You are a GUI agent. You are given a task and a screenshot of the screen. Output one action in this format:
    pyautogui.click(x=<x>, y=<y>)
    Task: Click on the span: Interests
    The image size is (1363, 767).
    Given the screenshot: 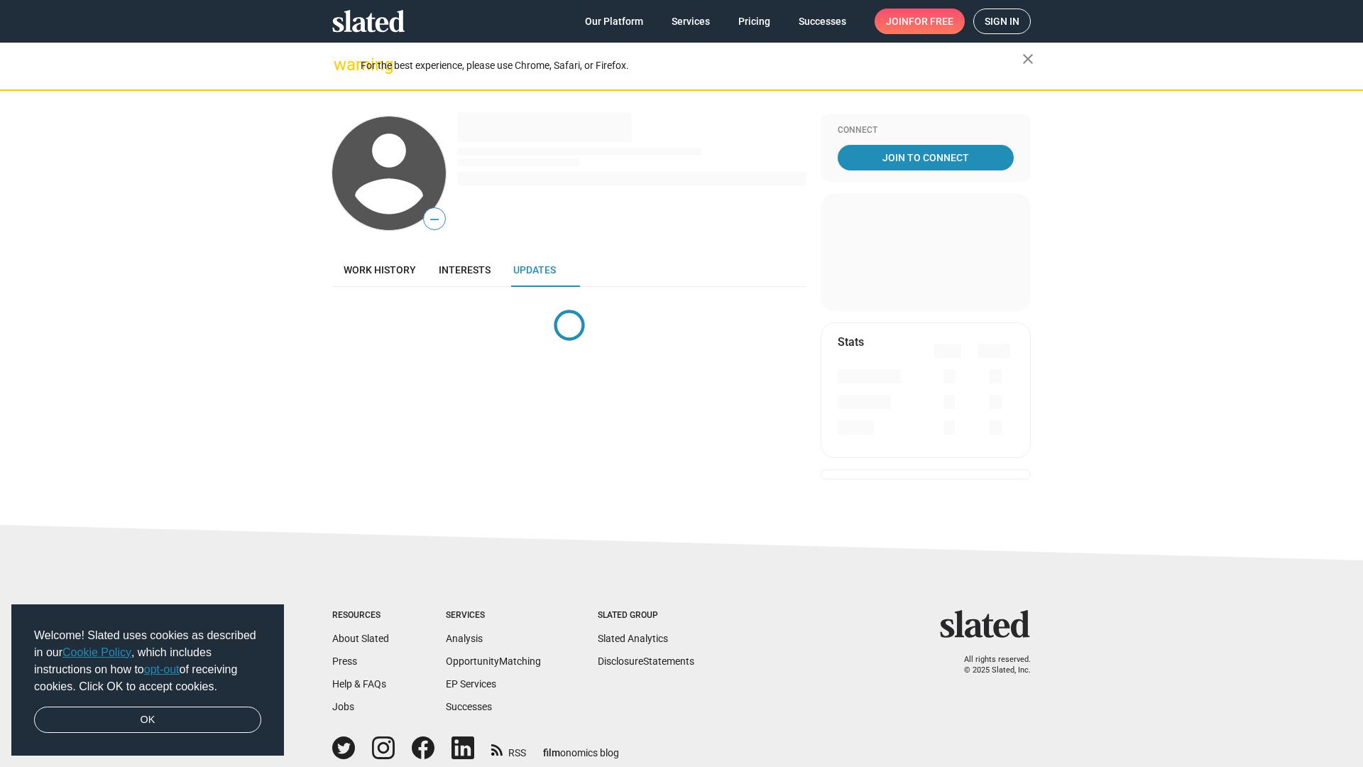 What is the action you would take?
    pyautogui.click(x=464, y=270)
    